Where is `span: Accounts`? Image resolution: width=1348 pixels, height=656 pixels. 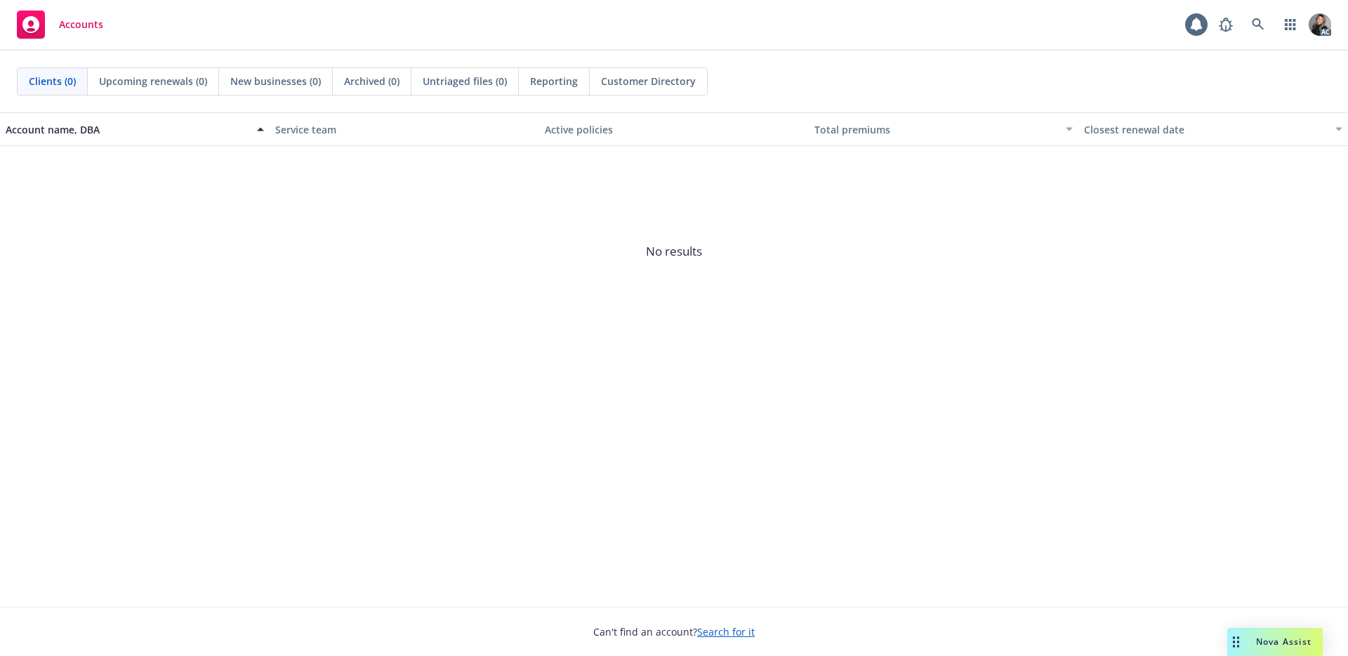 span: Accounts is located at coordinates (81, 25).